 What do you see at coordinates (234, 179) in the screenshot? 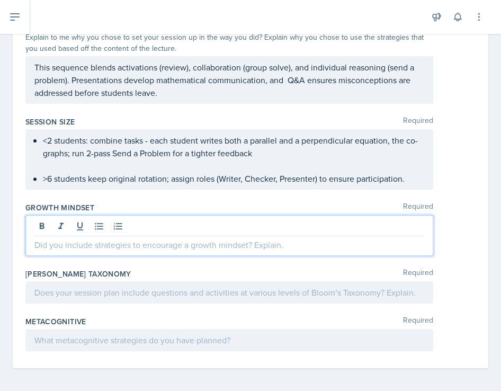
I see `p: >6 students keep original rotation; assign roles (Writer, Checker, Presenter) to ensure participa...` at bounding box center [234, 179].